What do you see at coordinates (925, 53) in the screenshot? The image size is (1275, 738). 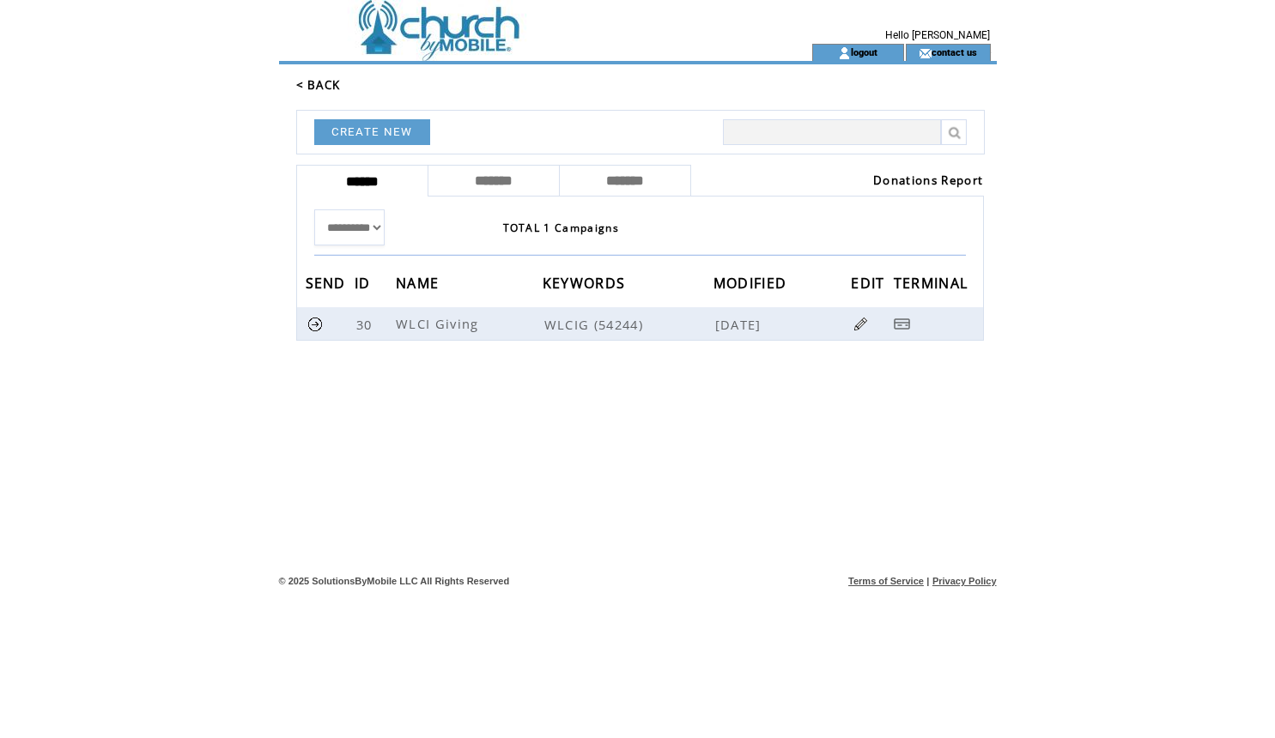 I see `img: contact_us_icon.gif` at bounding box center [925, 53].